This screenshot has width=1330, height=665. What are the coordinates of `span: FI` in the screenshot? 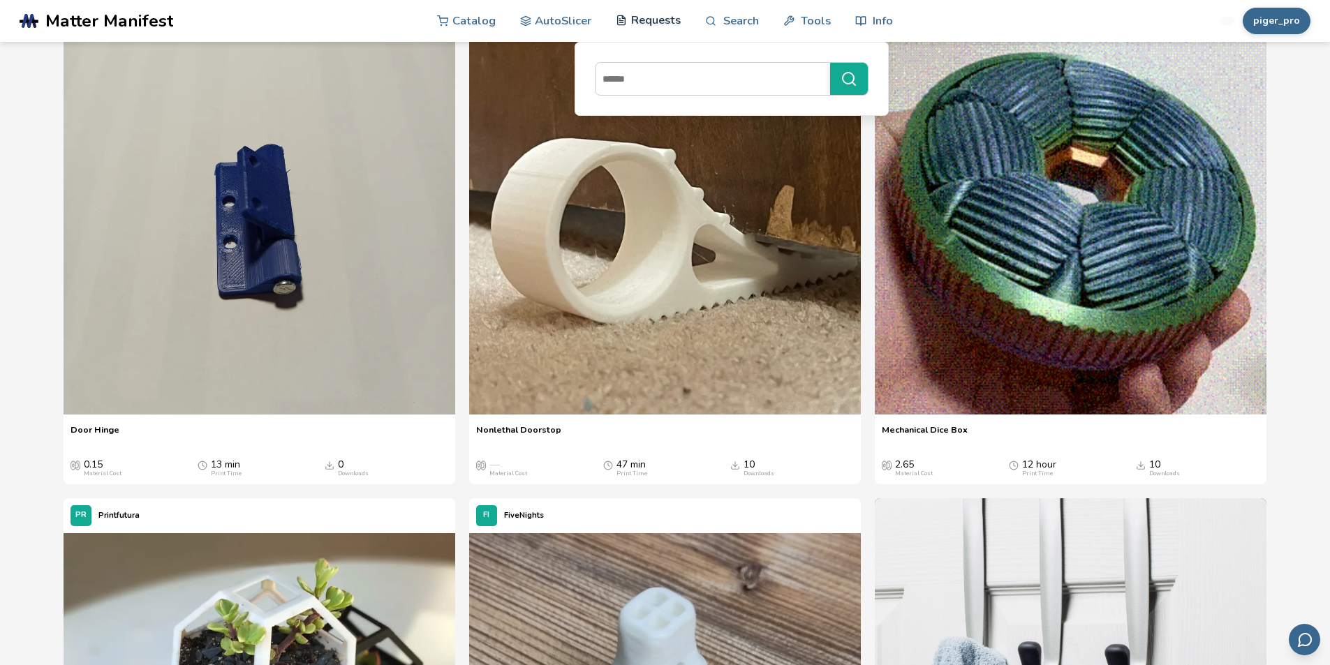 It's located at (486, 515).